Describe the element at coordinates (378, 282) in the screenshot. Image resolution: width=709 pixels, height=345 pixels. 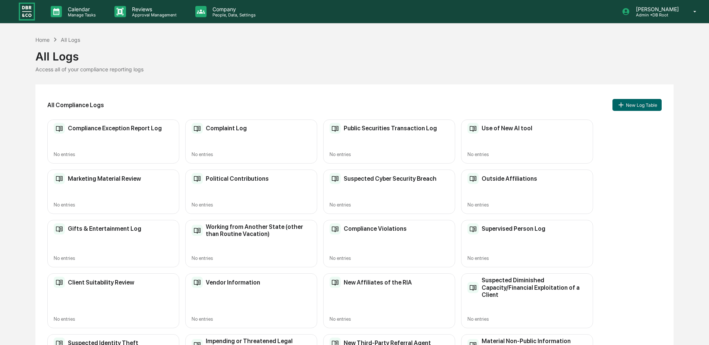
I see `h2: New Affiliates of the RIA` at that location.